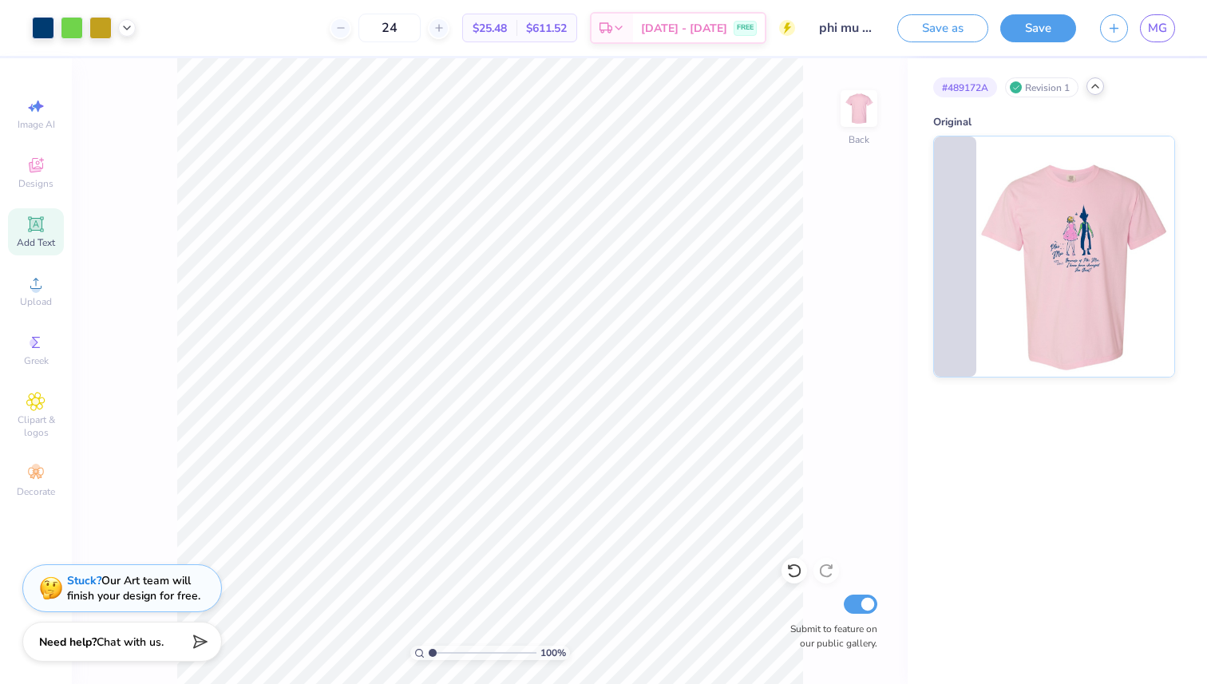 This screenshot has height=684, width=1207. Describe the element at coordinates (36, 426) in the screenshot. I see `span: Clipart & logos` at that location.